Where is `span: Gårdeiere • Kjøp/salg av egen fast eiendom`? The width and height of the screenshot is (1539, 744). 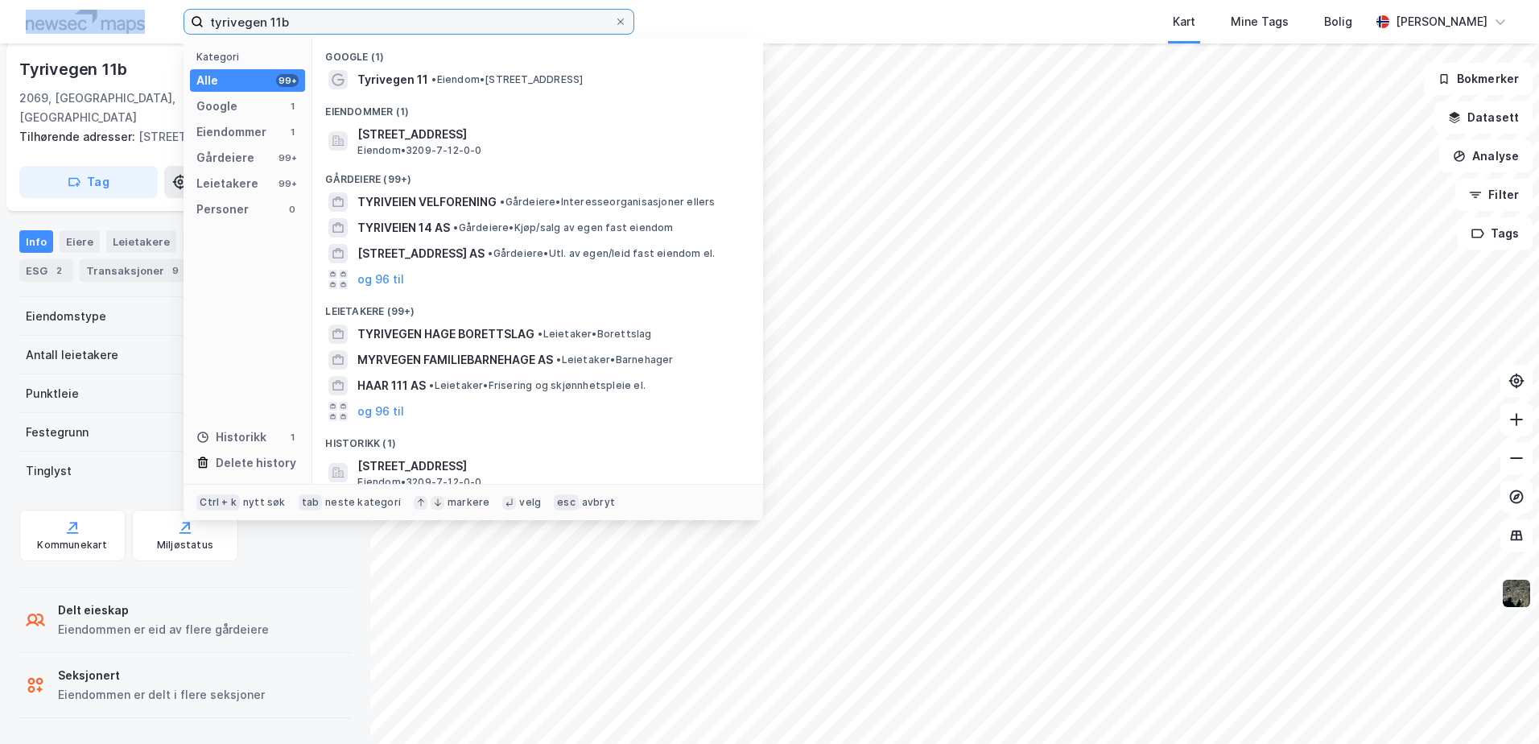 span: Gårdeiere • Kjøp/salg av egen fast eiendom is located at coordinates (563, 228).